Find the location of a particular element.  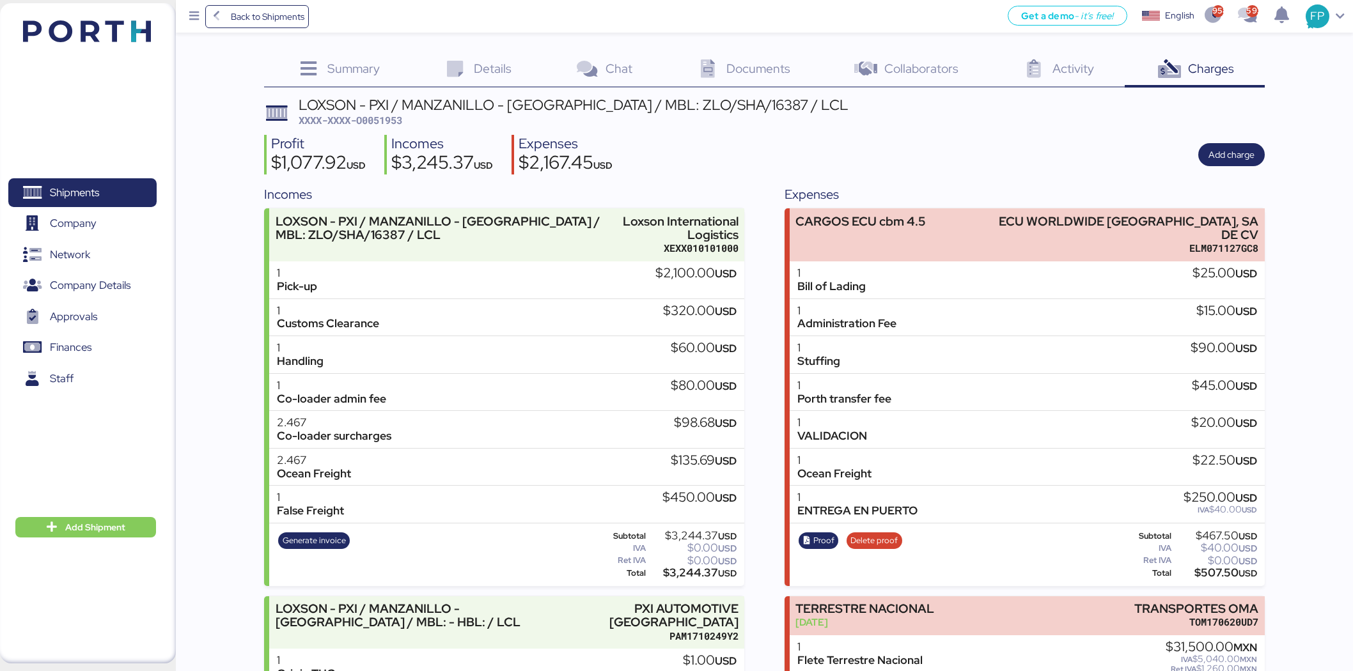

div: $45.00 is located at coordinates (1224, 386).